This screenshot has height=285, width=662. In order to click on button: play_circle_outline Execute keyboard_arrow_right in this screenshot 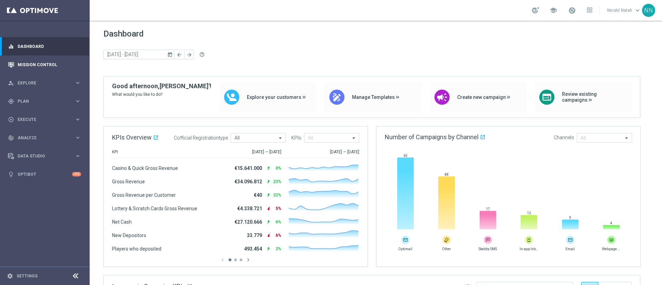, I will do `click(45, 120)`.